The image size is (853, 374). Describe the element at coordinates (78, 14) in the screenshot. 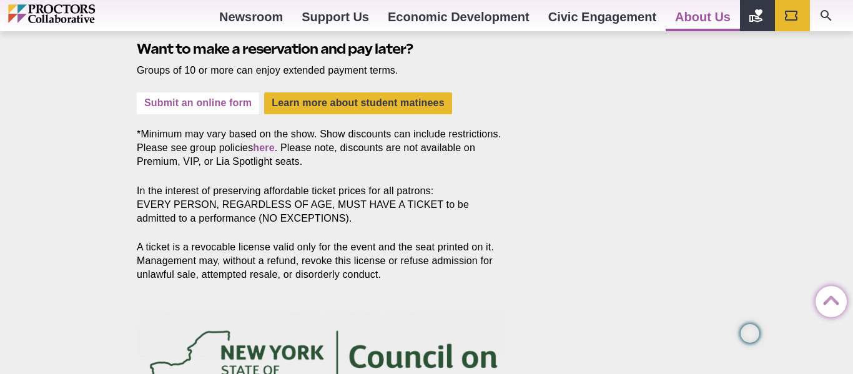

I see `img: Proctors logo` at that location.